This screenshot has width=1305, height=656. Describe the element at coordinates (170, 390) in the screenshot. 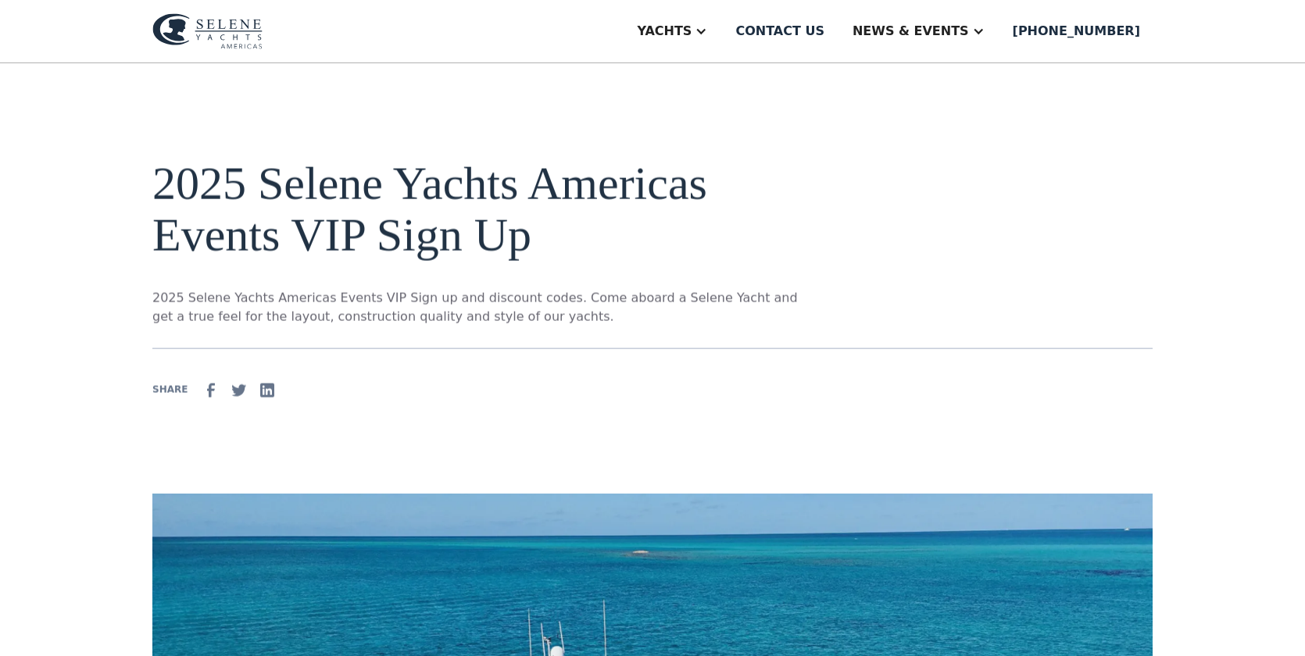

I see `div: SHARE` at that location.